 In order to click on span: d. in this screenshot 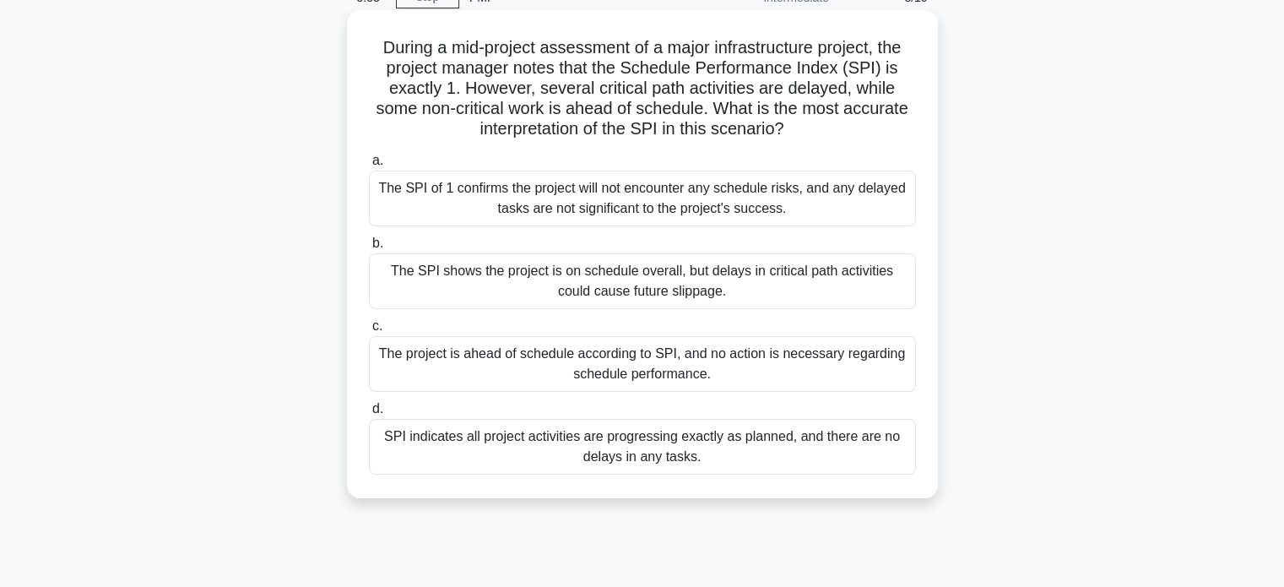, I will do `click(377, 408)`.